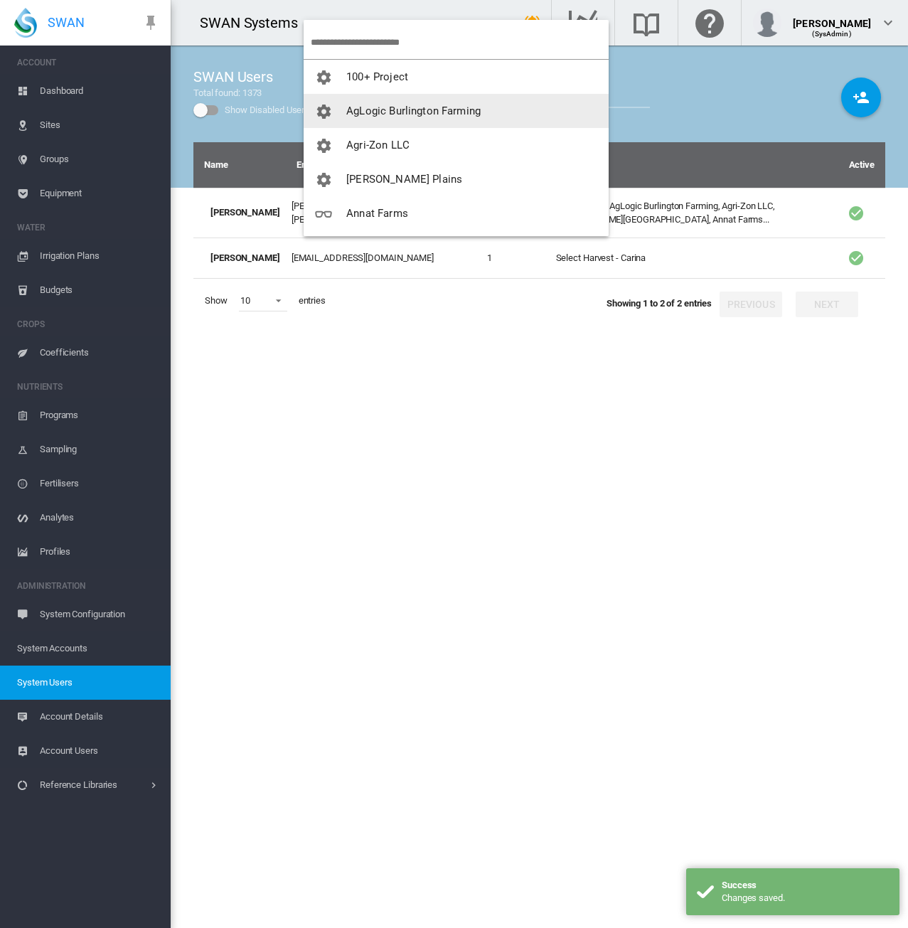 The height and width of the screenshot is (928, 908). Describe the element at coordinates (377, 213) in the screenshot. I see `span: Annat Farms` at that location.